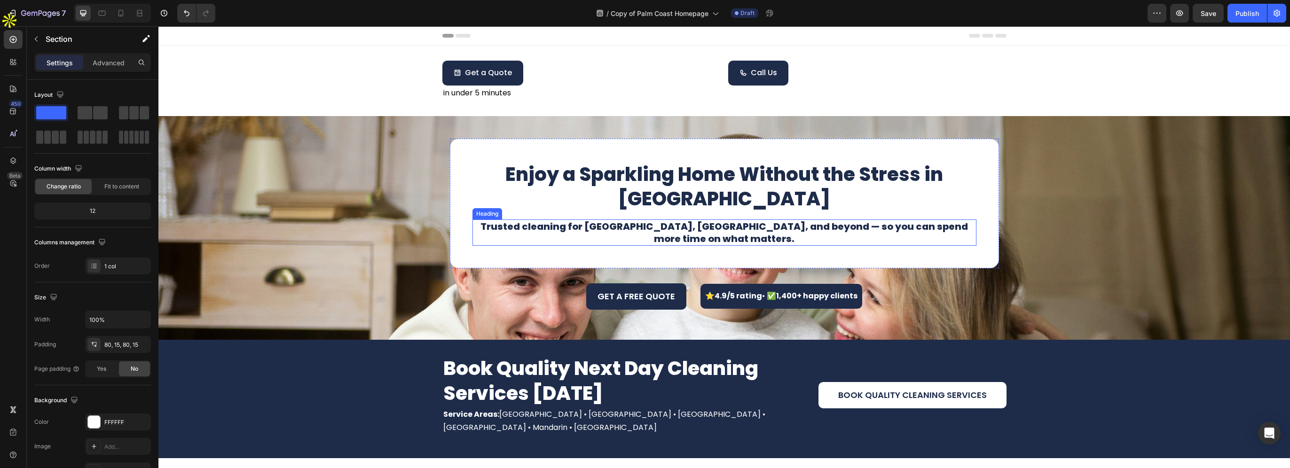 The height and width of the screenshot is (468, 1290). I want to click on p: Book Quality Cleaning Services, so click(754, 369).